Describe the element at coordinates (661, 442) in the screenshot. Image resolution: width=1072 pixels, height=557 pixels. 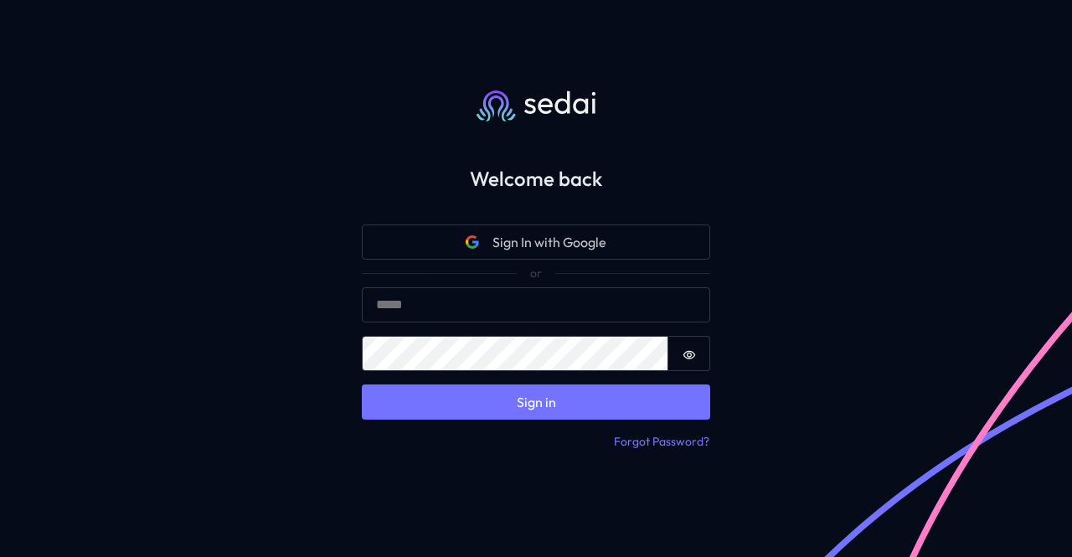
I see `button: Forgot Password?` at that location.